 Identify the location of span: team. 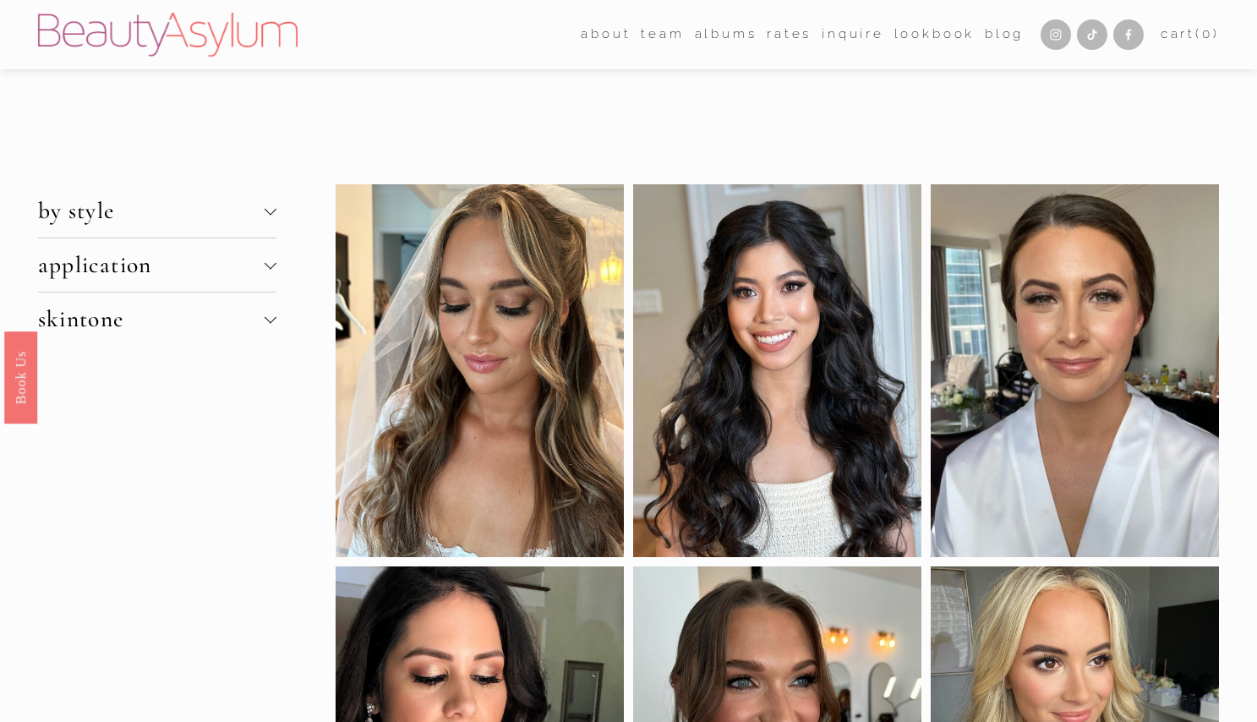
(662, 34).